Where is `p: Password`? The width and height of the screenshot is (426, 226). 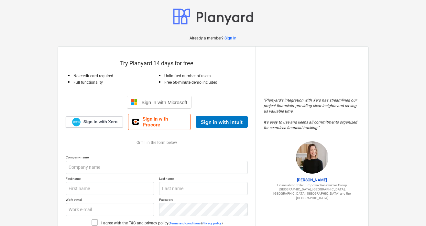 p: Password is located at coordinates (203, 200).